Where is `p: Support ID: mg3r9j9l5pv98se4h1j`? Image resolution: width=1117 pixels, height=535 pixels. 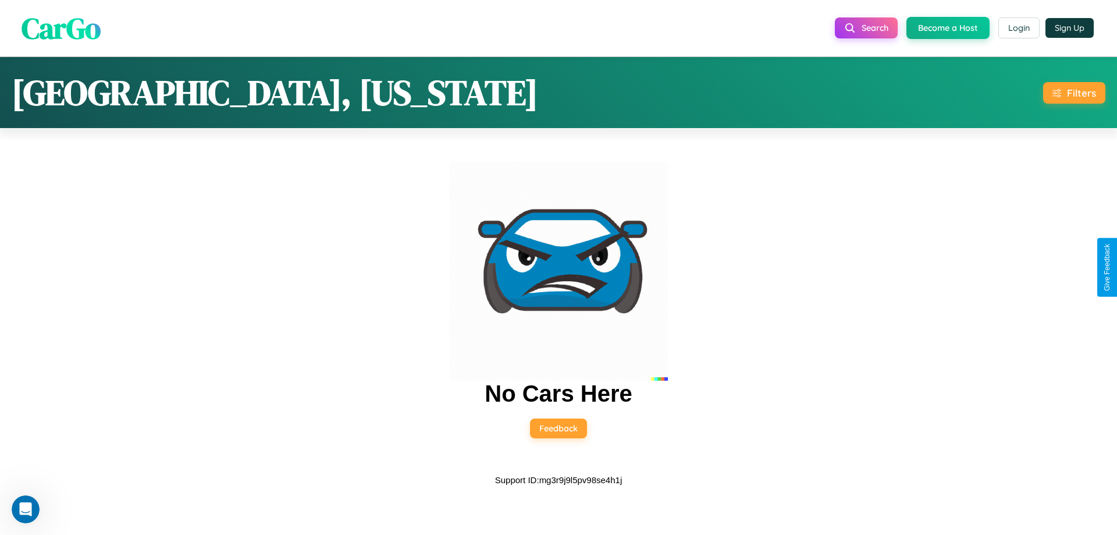 p: Support ID: mg3r9j9l5pv98se4h1j is located at coordinates (558, 479).